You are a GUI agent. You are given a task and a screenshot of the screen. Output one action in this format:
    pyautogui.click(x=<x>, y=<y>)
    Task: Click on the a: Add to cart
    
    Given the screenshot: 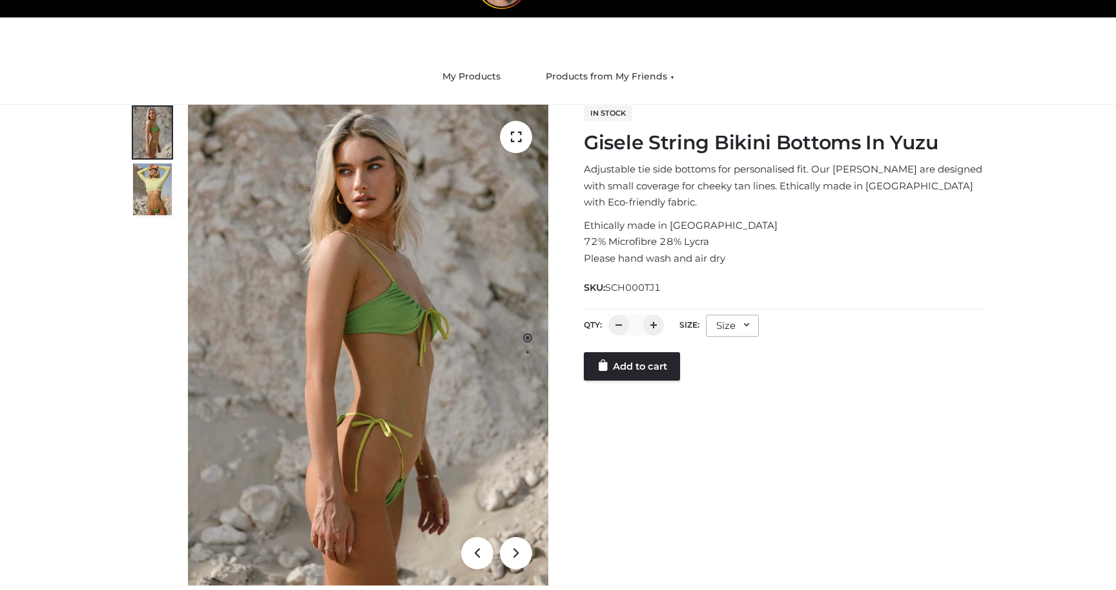 What is the action you would take?
    pyautogui.click(x=632, y=366)
    